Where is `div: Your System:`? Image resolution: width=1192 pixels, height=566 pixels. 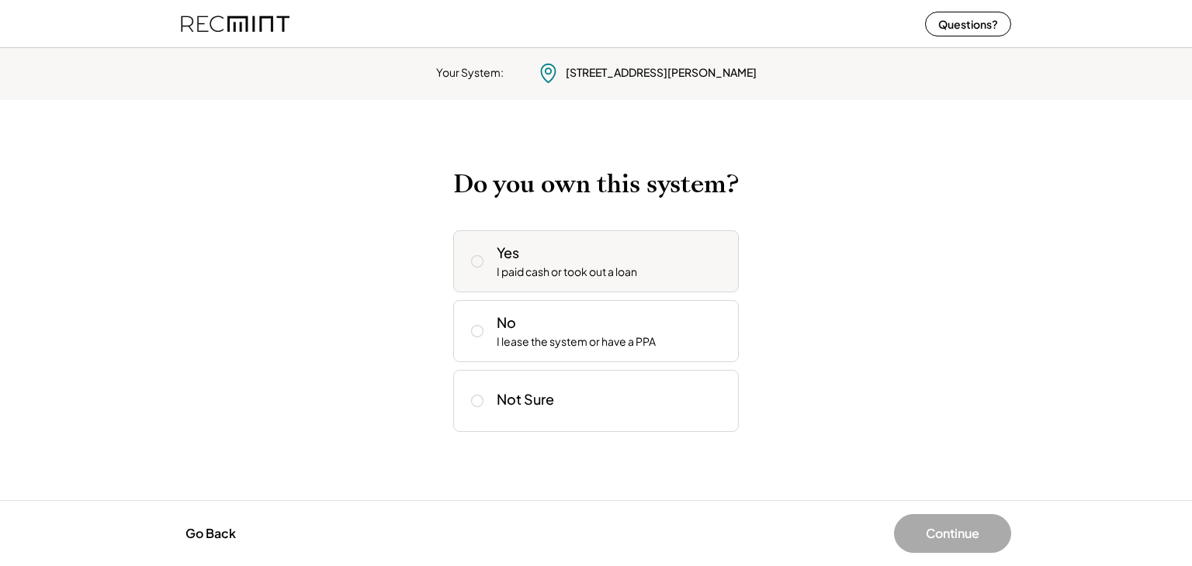
div: Your System: is located at coordinates (469, 73).